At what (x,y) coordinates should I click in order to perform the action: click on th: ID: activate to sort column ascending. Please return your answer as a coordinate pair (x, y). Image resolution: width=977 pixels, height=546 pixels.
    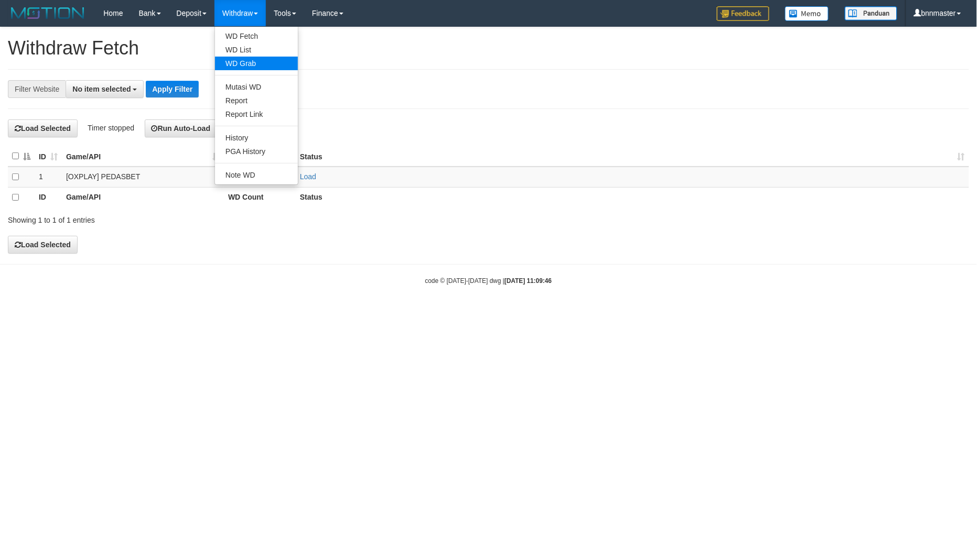
    Looking at the image, I should click on (48, 156).